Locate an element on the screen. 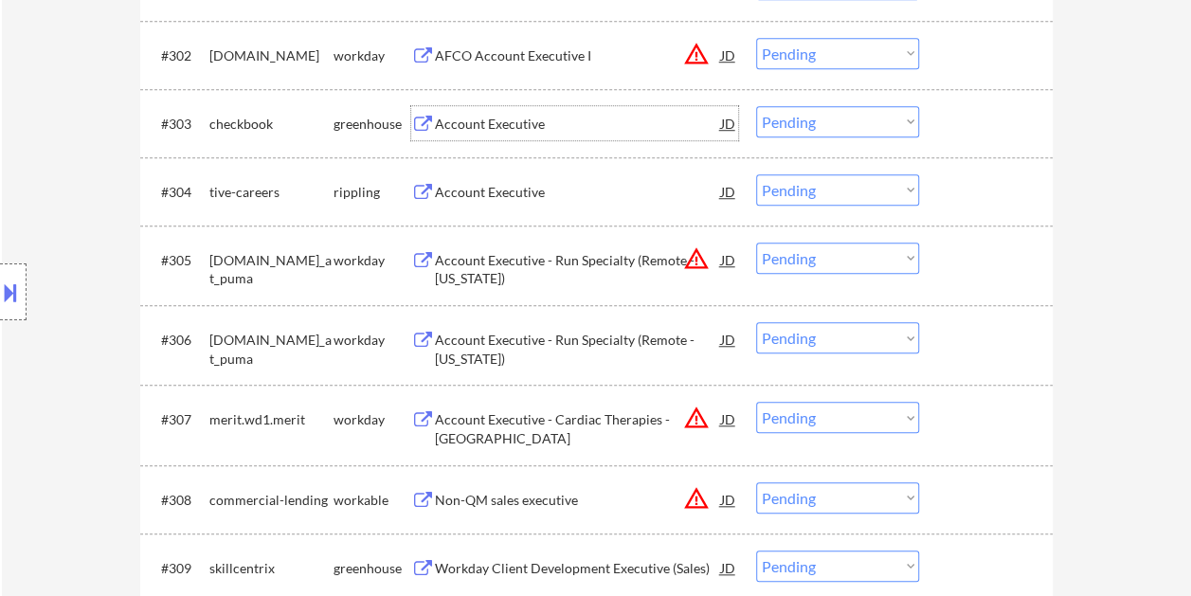  div: #303 is located at coordinates (177, 124).